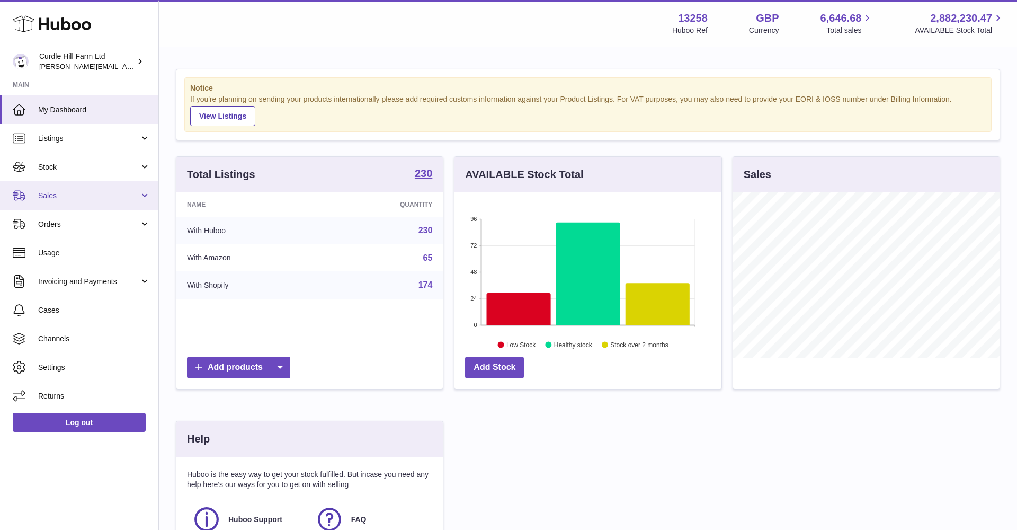  Describe the element at coordinates (764, 30) in the screenshot. I see `div: Currency` at that location.